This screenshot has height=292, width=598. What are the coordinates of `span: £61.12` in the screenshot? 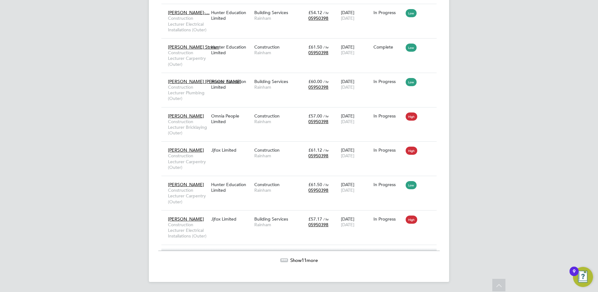 It's located at (315, 150).